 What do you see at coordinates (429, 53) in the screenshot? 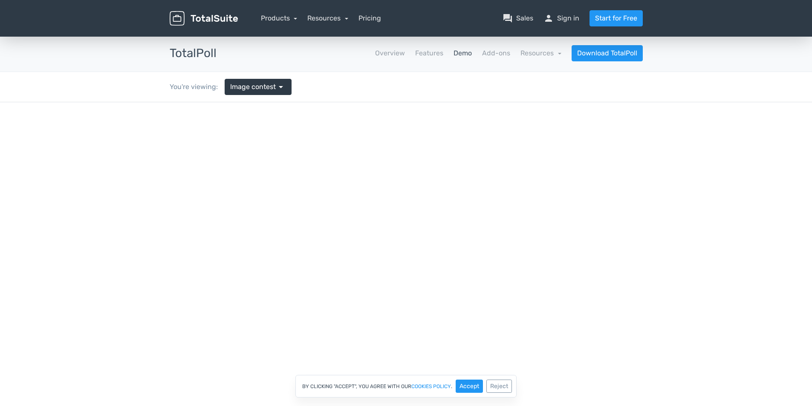
I see `a: Features` at bounding box center [429, 53].